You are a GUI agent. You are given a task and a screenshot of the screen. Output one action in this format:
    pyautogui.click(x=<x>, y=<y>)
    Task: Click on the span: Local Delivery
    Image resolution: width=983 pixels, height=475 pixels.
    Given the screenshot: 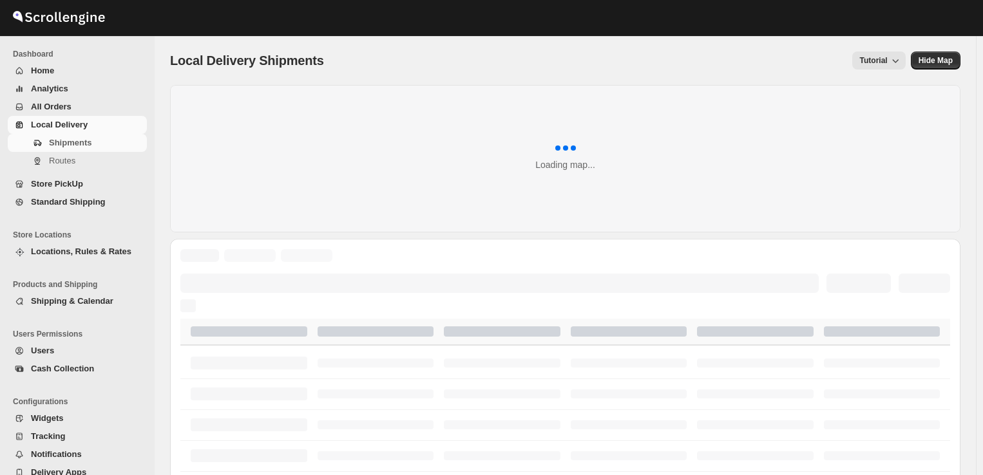 What is the action you would take?
    pyautogui.click(x=59, y=124)
    